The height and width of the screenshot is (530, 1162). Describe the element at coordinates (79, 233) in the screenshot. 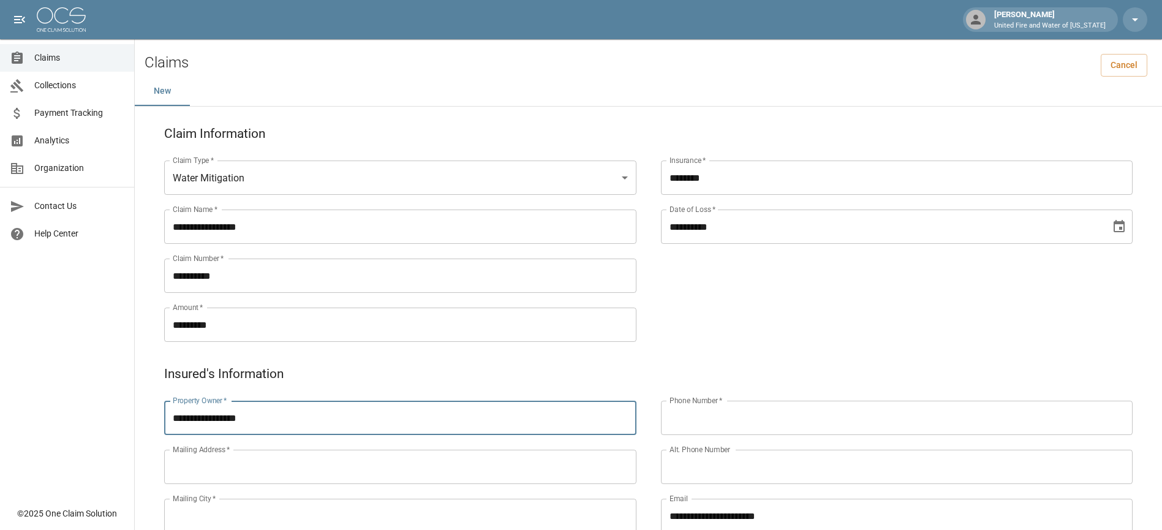

I see `span: Help Center` at that location.